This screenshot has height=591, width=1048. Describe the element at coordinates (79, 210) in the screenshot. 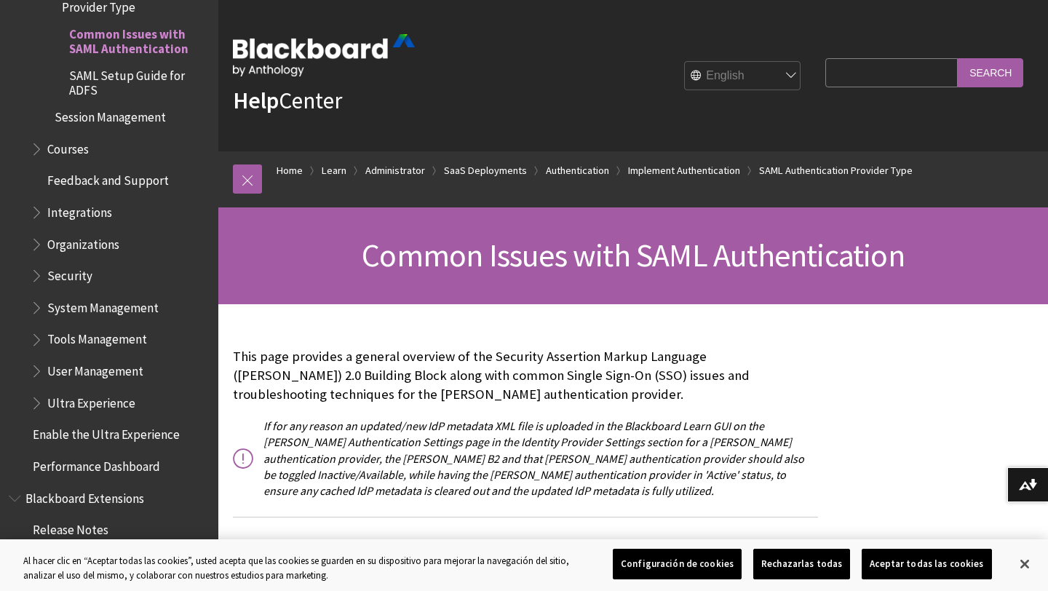

I see `span: Integrations` at that location.